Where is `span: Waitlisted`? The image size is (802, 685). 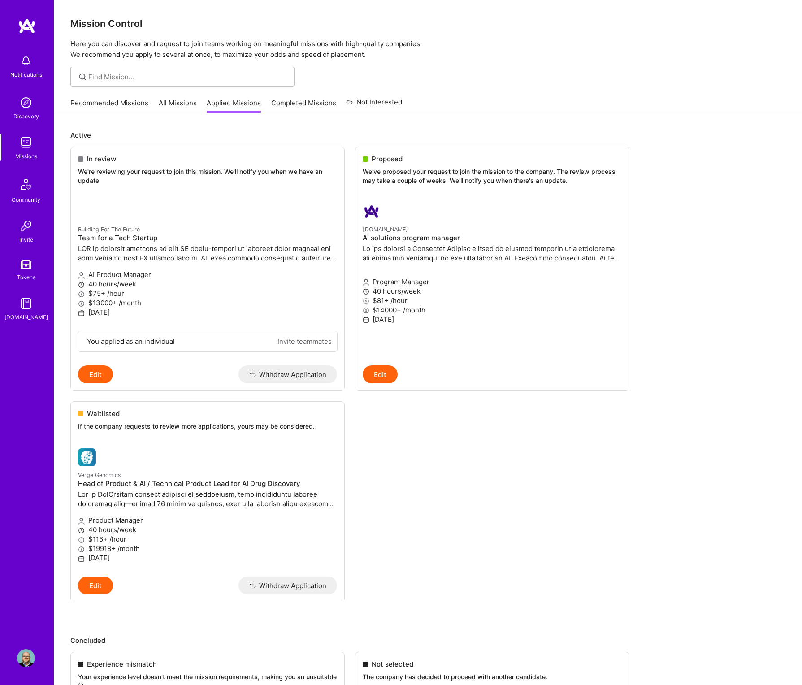 span: Waitlisted is located at coordinates (103, 413).